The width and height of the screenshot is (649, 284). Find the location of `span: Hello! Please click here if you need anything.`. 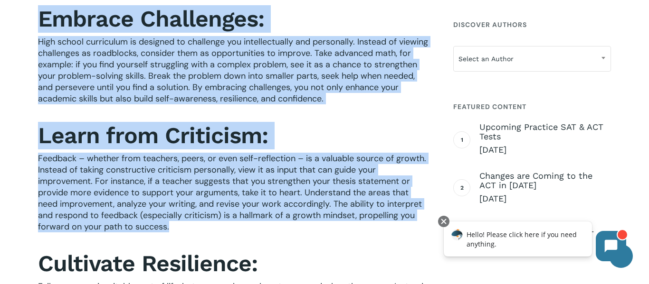

span: Hello! Please click here if you need anything. is located at coordinates (88, 25).